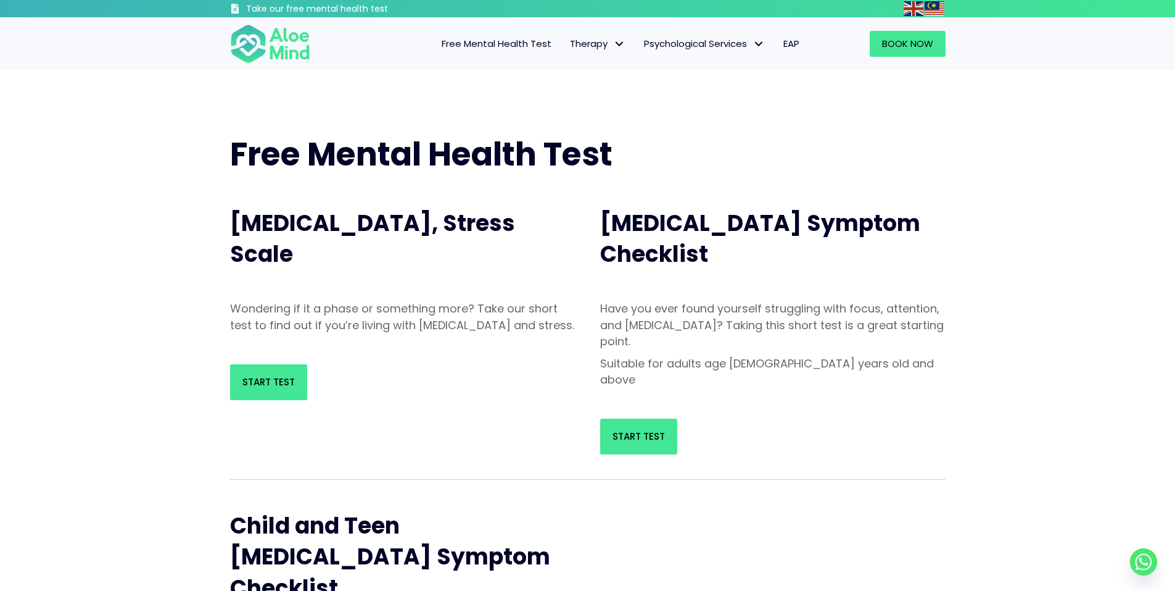 The width and height of the screenshot is (1175, 591). What do you see at coordinates (598, 44) in the screenshot?
I see `a: TherapyTherapy: submenu` at bounding box center [598, 44].